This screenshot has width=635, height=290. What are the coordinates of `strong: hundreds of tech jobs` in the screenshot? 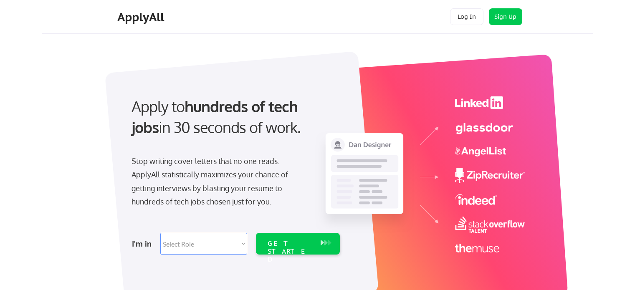 It's located at (216, 117).